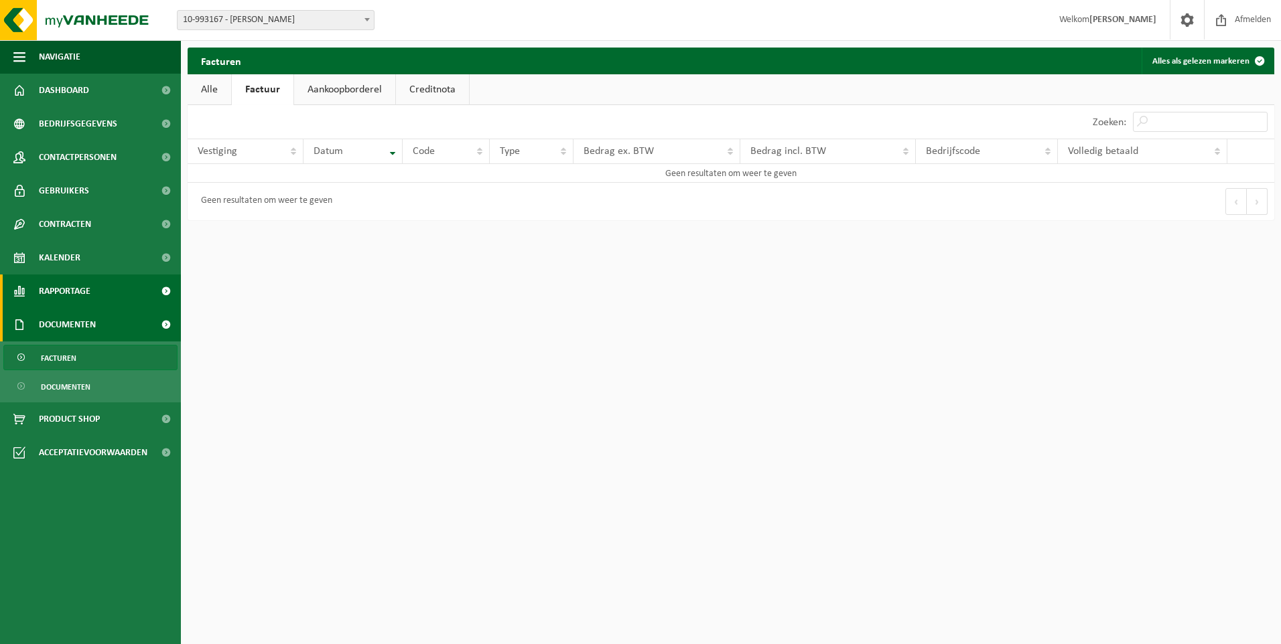  Describe the element at coordinates (1207, 61) in the screenshot. I see `button: Alles als gelezen markeren` at that location.